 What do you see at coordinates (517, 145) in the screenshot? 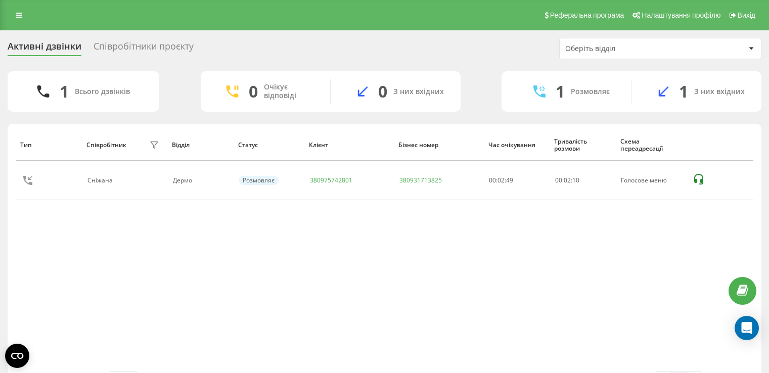
I see `div: Час очікування` at bounding box center [517, 145].